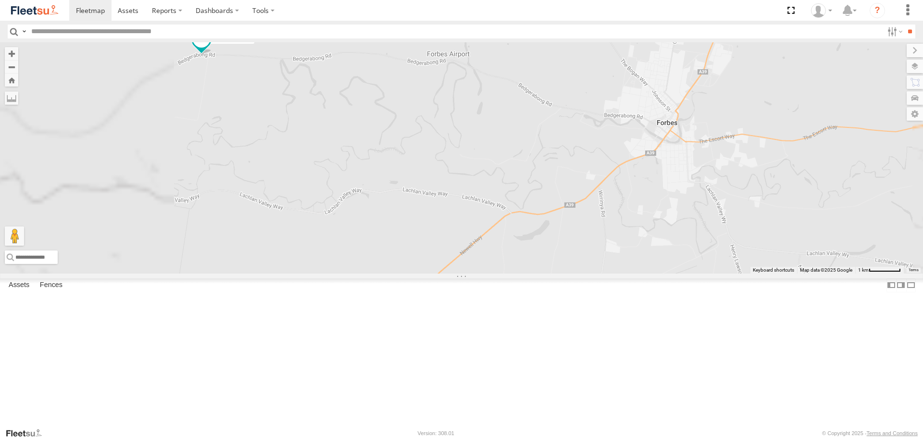  Describe the element at coordinates (821, 11) in the screenshot. I see `div: Stephanie Renton` at that location.